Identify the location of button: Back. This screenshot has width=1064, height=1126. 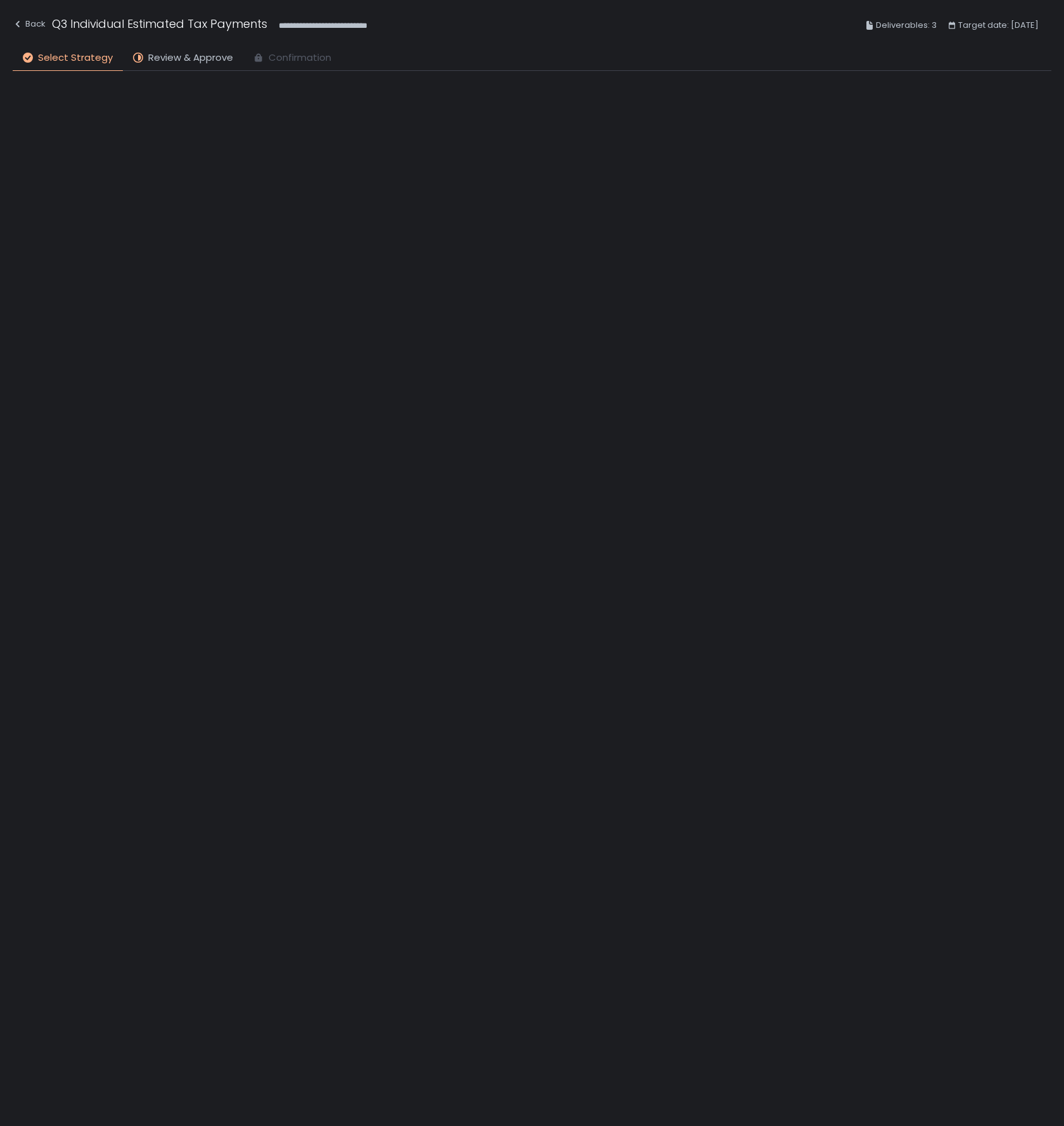
(29, 25).